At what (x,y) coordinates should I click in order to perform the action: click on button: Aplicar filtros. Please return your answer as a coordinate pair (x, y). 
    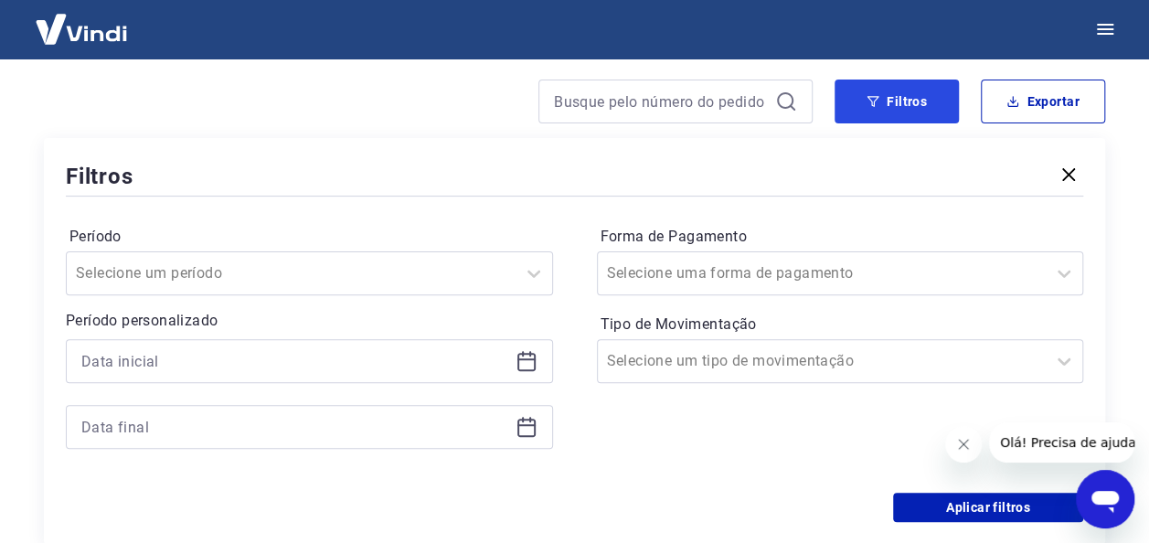
    Looking at the image, I should click on (988, 507).